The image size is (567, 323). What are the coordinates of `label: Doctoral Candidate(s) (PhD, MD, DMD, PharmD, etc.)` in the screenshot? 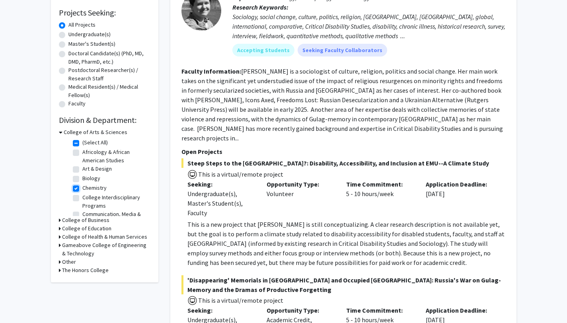 It's located at (109, 58).